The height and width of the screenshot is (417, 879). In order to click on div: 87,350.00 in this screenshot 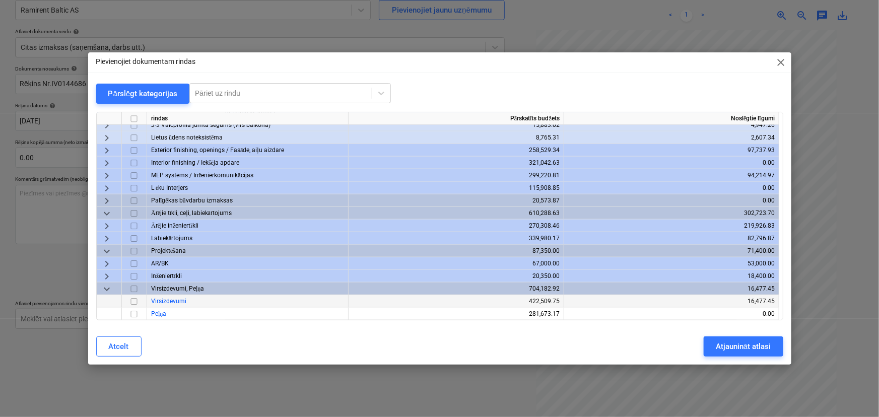, I will do `click(456, 251)`.